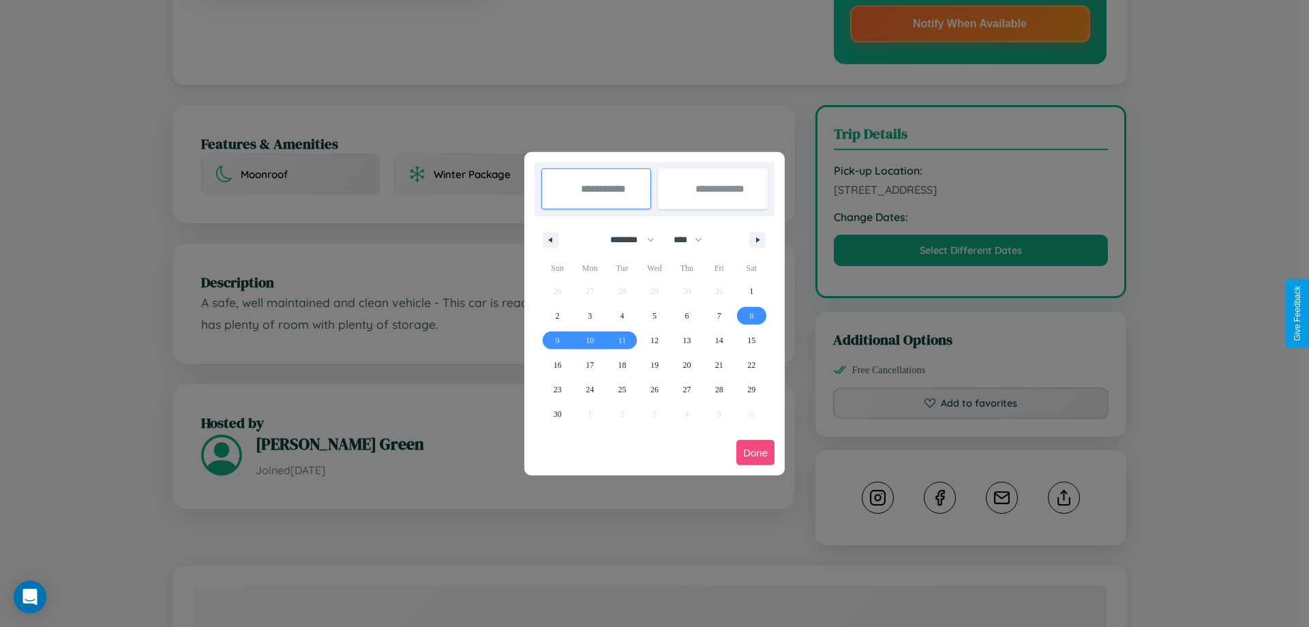 The image size is (1309, 627). Describe the element at coordinates (719, 340) in the screenshot. I see `button: 14` at that location.